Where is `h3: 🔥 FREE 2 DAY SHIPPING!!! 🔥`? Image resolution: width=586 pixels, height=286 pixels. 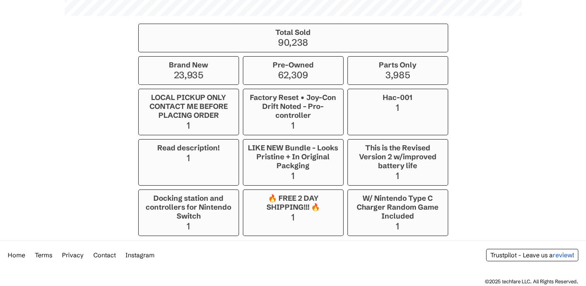 h3: 🔥 FREE 2 DAY SHIPPING!!! 🔥 is located at coordinates (293, 202).